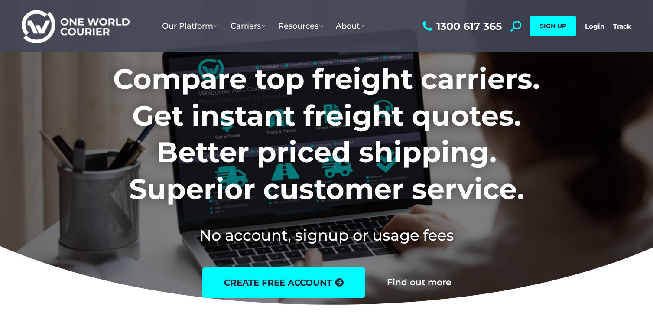 Image resolution: width=653 pixels, height=313 pixels. I want to click on a: About, so click(350, 26).